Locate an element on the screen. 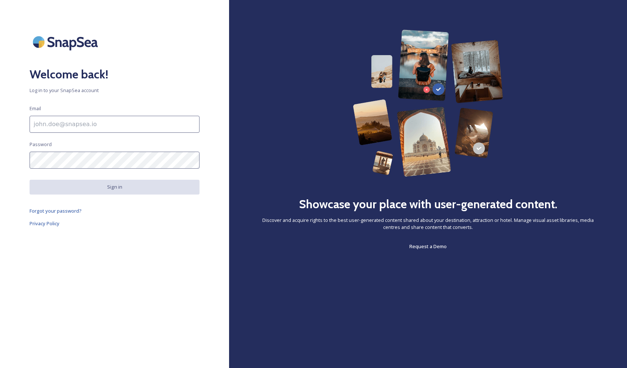 Image resolution: width=627 pixels, height=368 pixels. button: Sign in is located at coordinates (115, 187).